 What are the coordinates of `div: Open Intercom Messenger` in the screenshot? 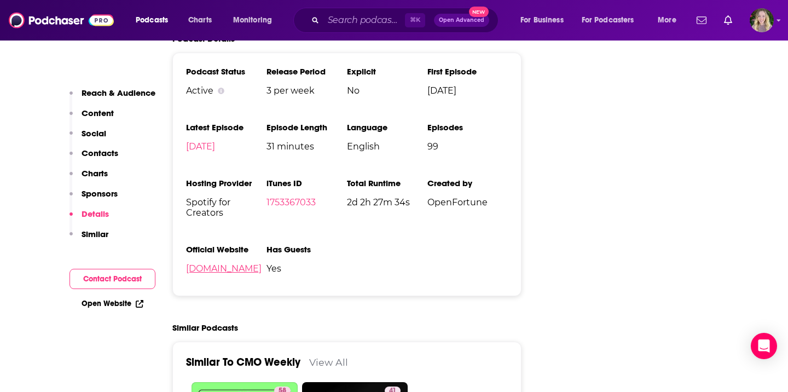 It's located at (764, 346).